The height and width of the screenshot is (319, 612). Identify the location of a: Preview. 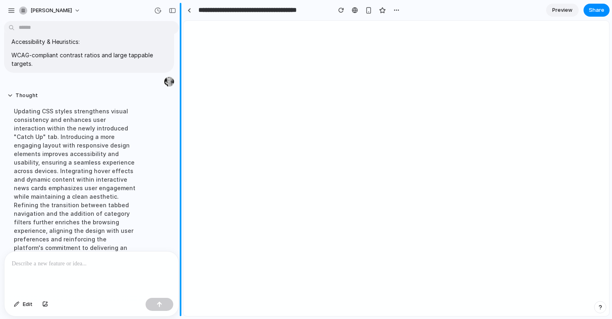
(562, 10).